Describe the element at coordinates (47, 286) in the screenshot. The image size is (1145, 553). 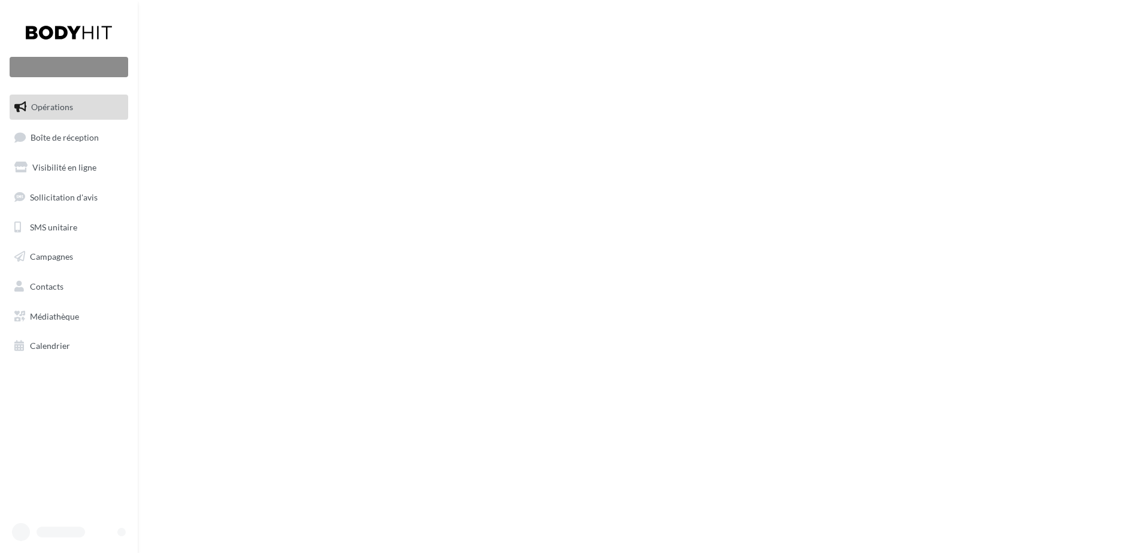
I see `span: Contacts` at that location.